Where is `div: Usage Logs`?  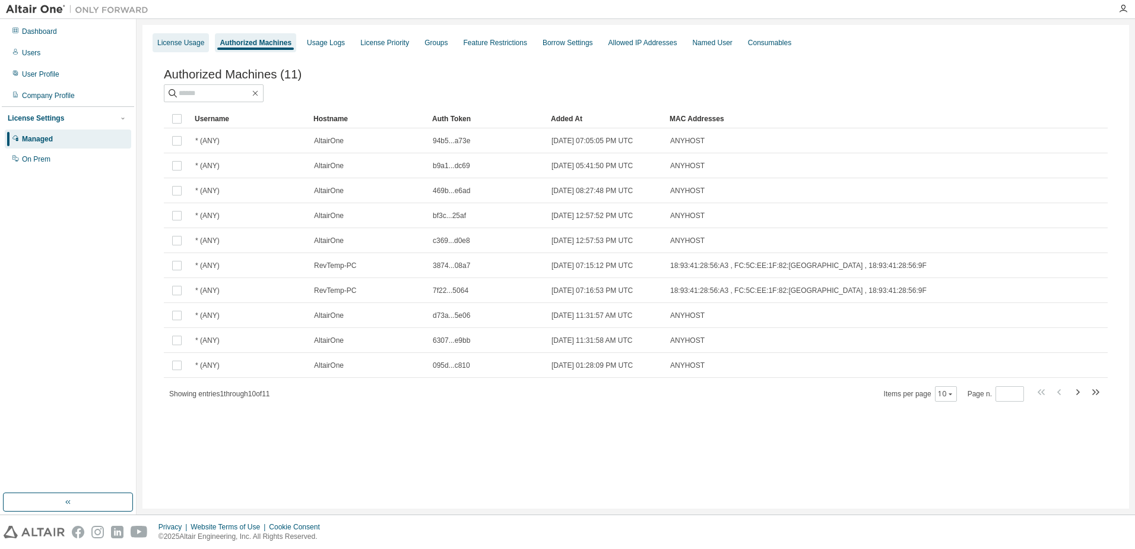
div: Usage Logs is located at coordinates (326, 43).